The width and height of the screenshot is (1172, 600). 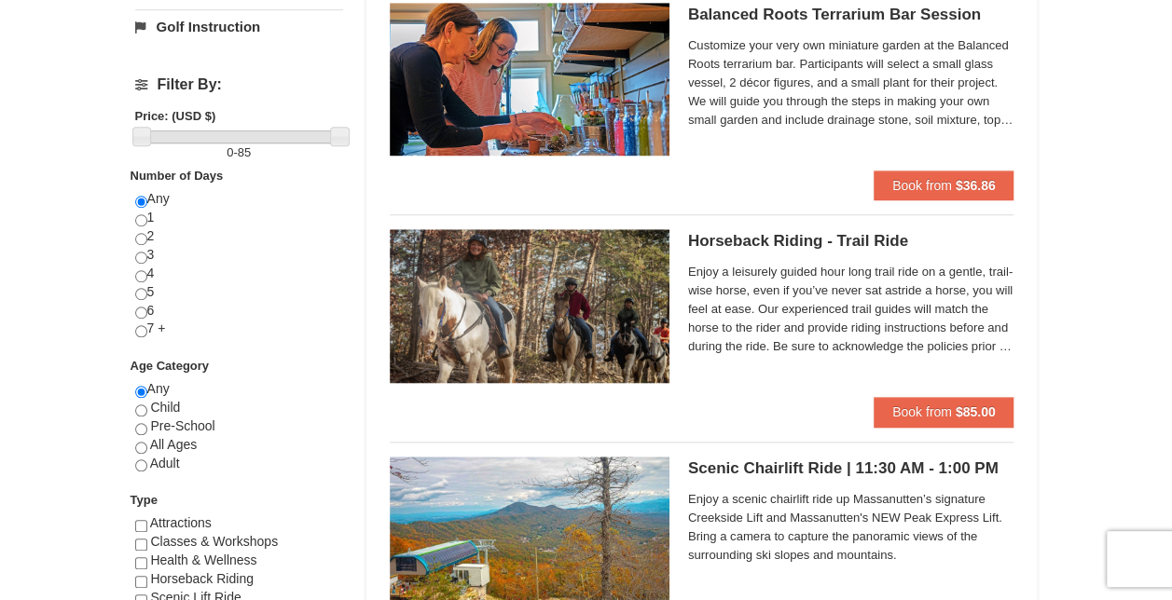 What do you see at coordinates (181, 523) in the screenshot?
I see `span: Attractions` at bounding box center [181, 523].